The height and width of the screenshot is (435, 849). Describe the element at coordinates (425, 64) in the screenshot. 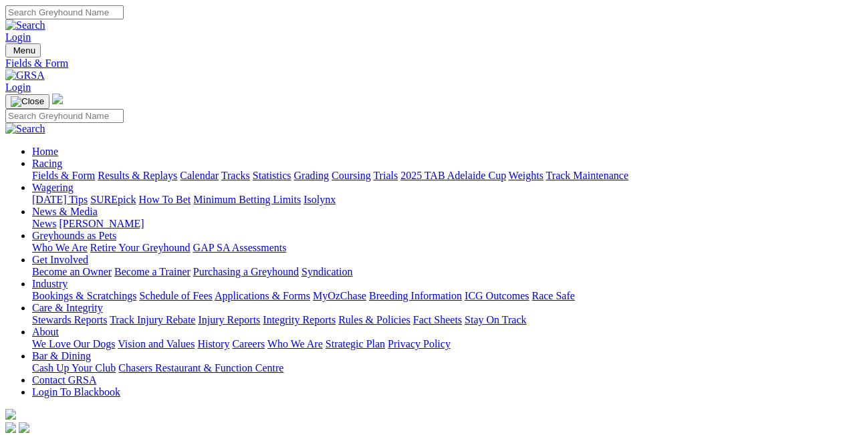

I see `div: Fields & Form` at that location.